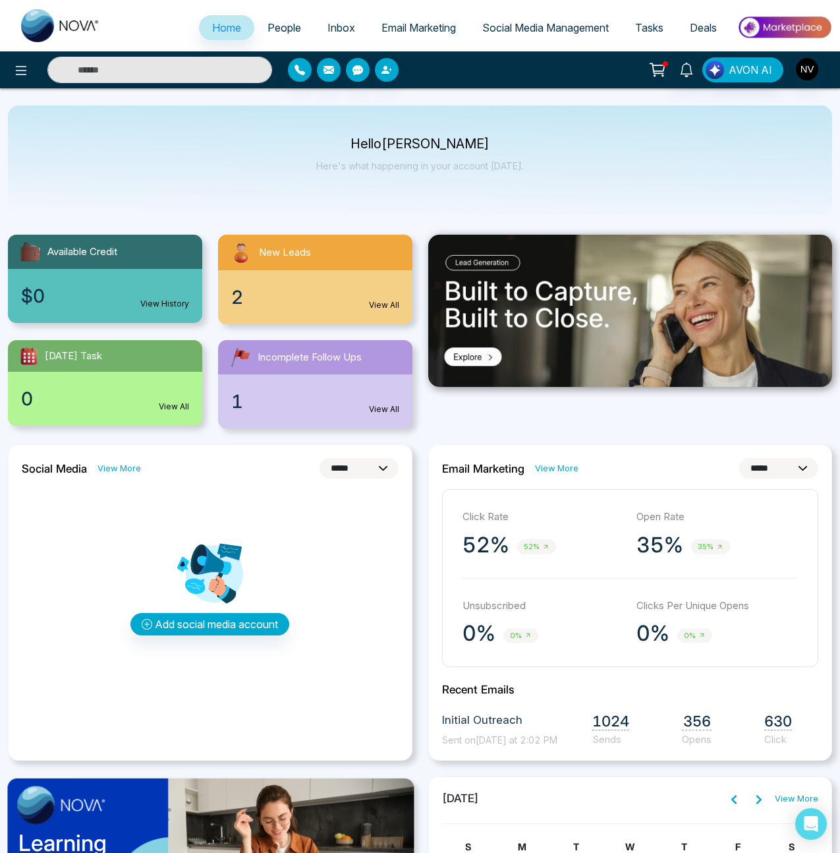 The image size is (840, 853). Describe the element at coordinates (285, 252) in the screenshot. I see `span: New Leads` at that location.